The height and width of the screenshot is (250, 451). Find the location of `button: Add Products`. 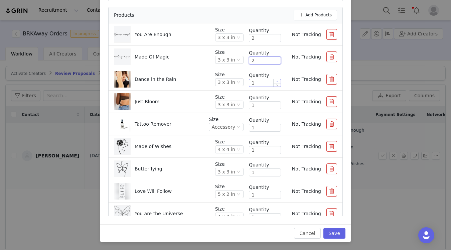

button: Add Products is located at coordinates (315, 15).